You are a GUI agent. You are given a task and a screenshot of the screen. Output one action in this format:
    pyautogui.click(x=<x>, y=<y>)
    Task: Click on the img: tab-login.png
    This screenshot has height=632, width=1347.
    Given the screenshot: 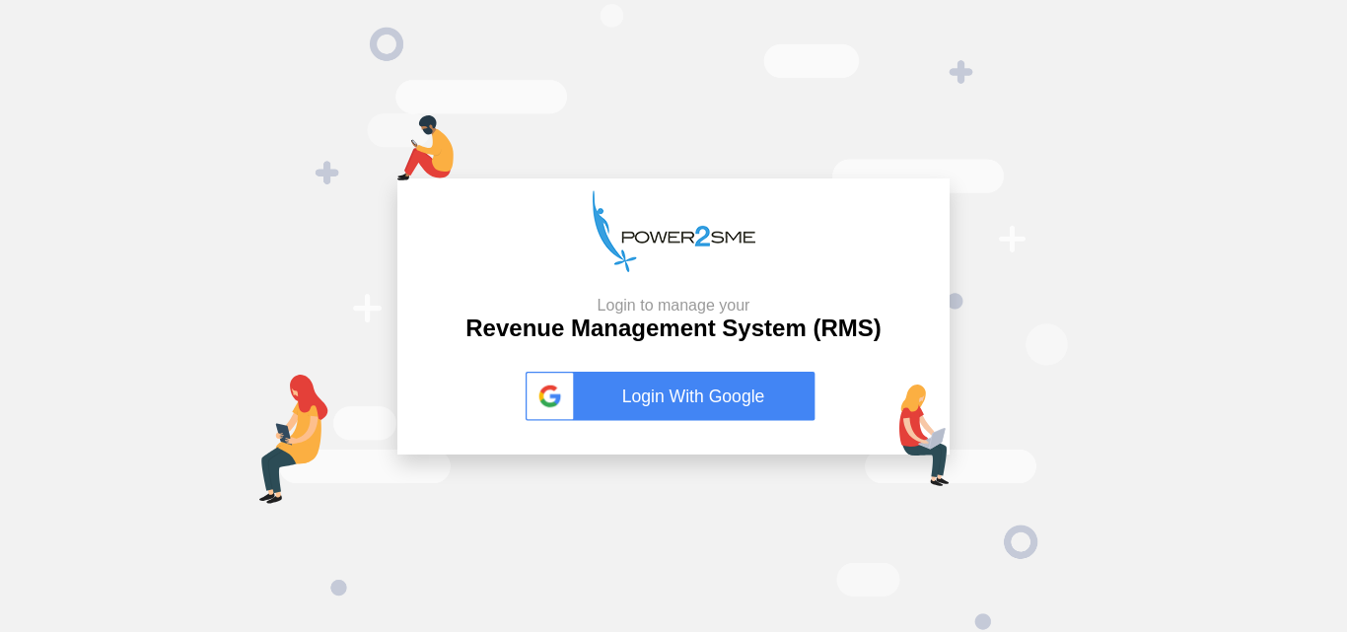 What is the action you would take?
    pyautogui.click(x=294, y=439)
    